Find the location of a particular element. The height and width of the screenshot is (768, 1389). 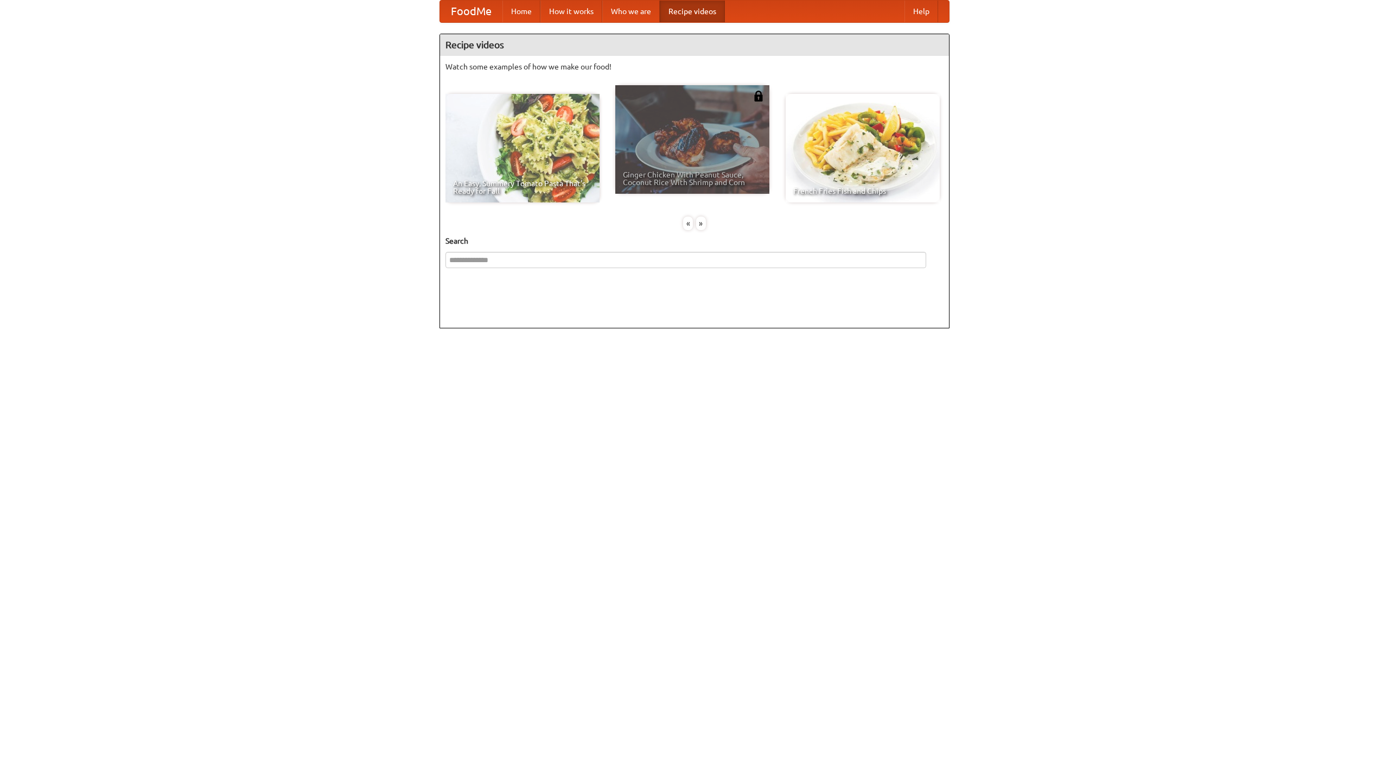

a: How it works is located at coordinates (571, 11).